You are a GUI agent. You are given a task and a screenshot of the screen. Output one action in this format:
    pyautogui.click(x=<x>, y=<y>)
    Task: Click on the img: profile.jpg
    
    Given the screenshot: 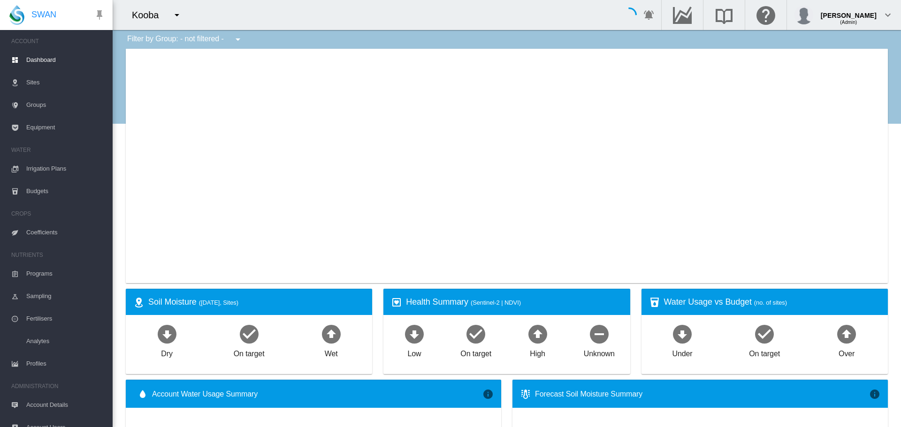 What is the action you would take?
    pyautogui.click(x=804, y=15)
    